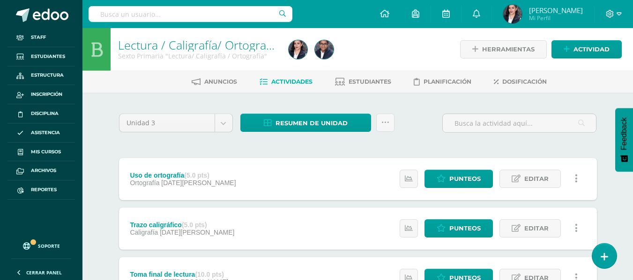 The image size is (633, 280). Describe the element at coordinates (47, 75) in the screenshot. I see `span: Estructura` at that location.